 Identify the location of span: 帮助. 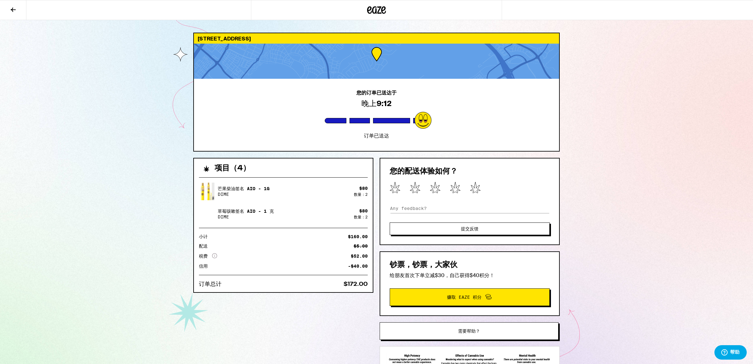
(21, 7).